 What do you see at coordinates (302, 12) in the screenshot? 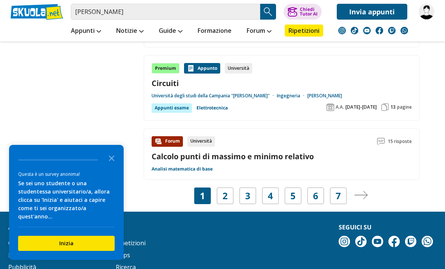
I see `button: ChiediTutor AI` at bounding box center [302, 12].